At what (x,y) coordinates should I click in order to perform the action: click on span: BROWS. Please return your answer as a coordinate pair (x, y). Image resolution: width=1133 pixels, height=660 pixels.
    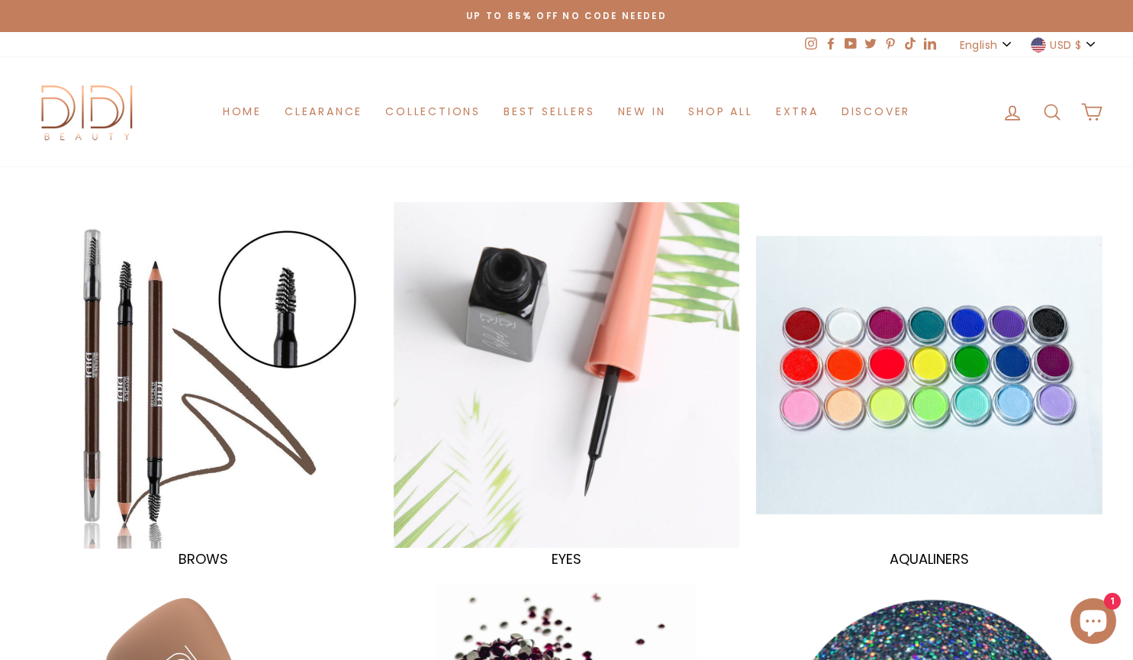
    Looking at the image, I should click on (203, 558).